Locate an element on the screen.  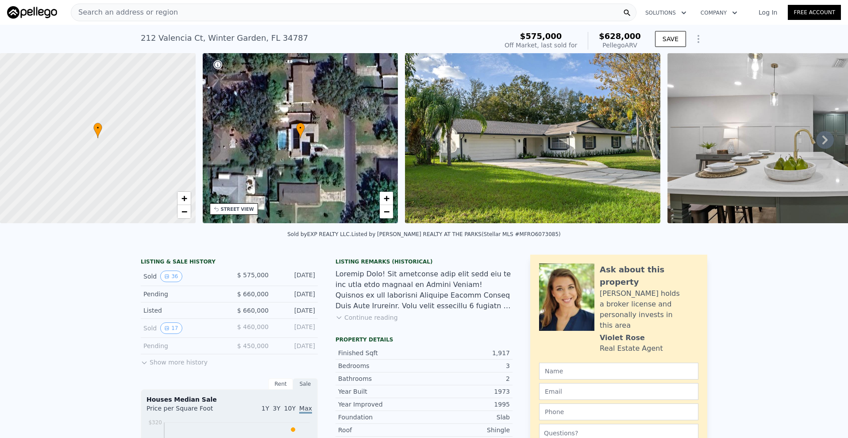
input: Name is located at coordinates (619, 371).